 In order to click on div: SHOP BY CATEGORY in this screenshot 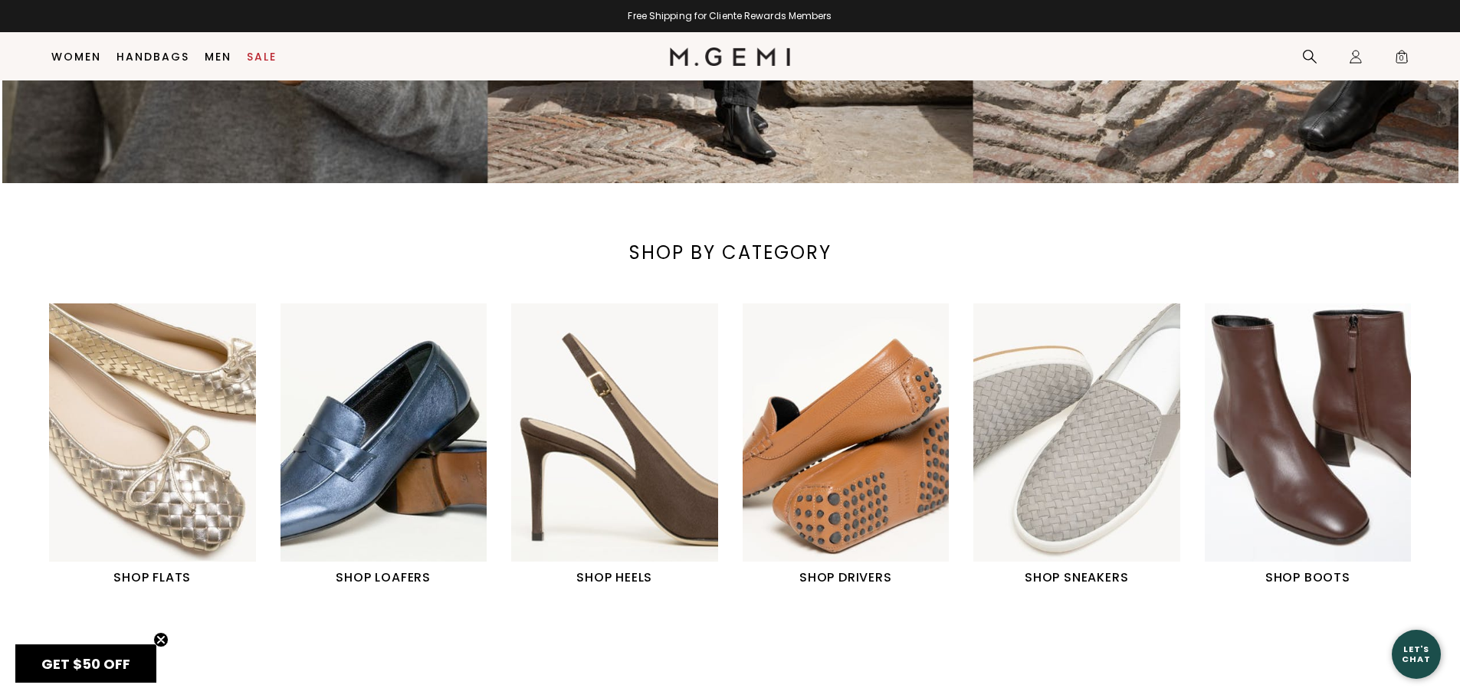, I will do `click(730, 253)`.